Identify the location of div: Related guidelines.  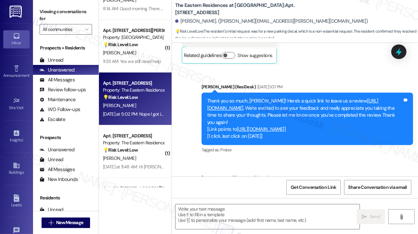
(203, 57).